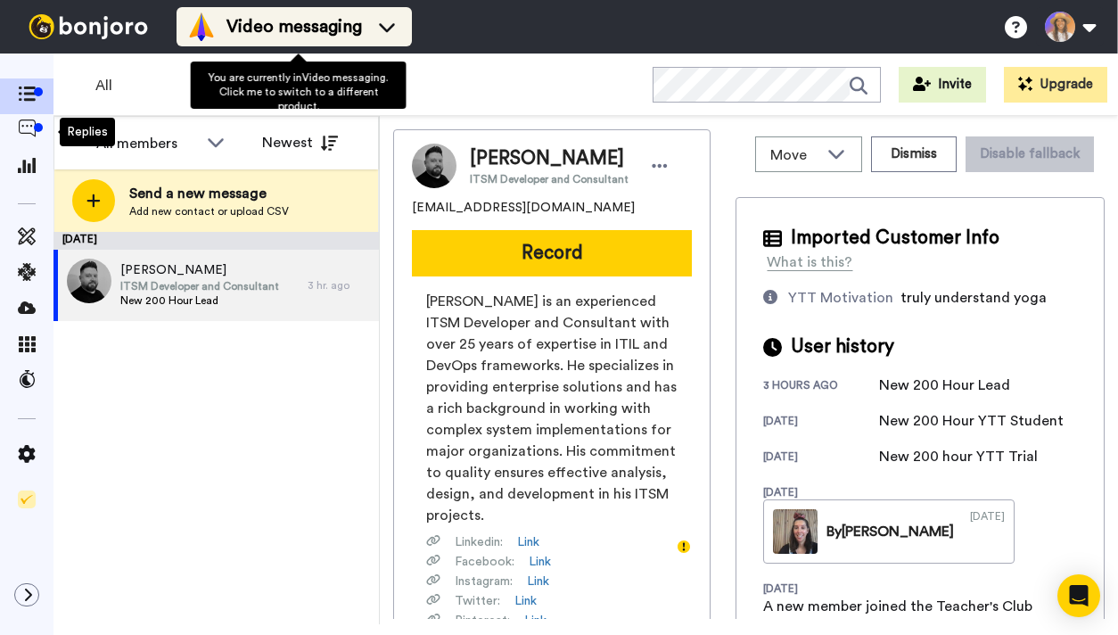  What do you see at coordinates (339, 285) in the screenshot?
I see `div: 3 hr. ago` at bounding box center [339, 285].